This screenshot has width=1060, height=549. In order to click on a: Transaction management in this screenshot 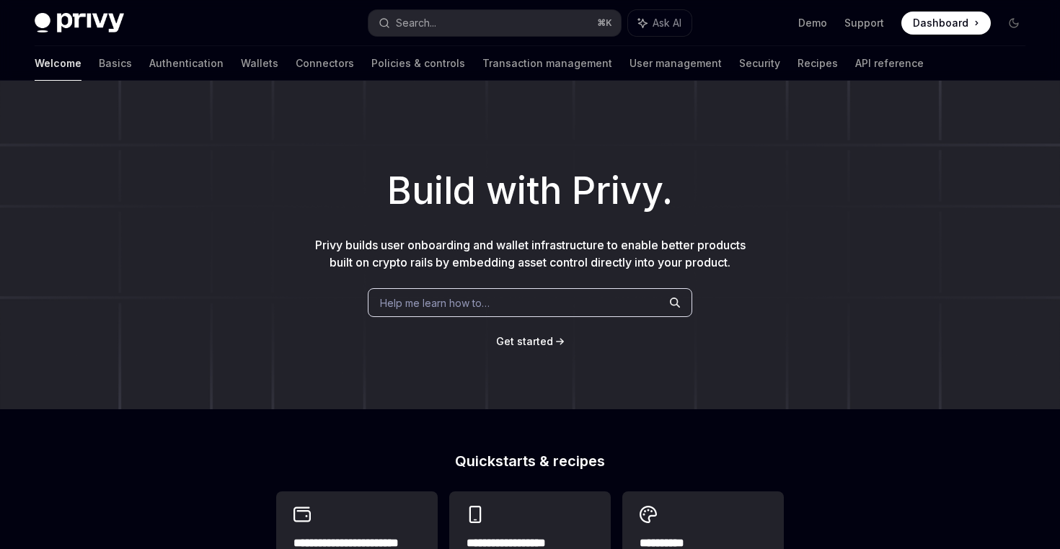, I will do `click(547, 63)`.